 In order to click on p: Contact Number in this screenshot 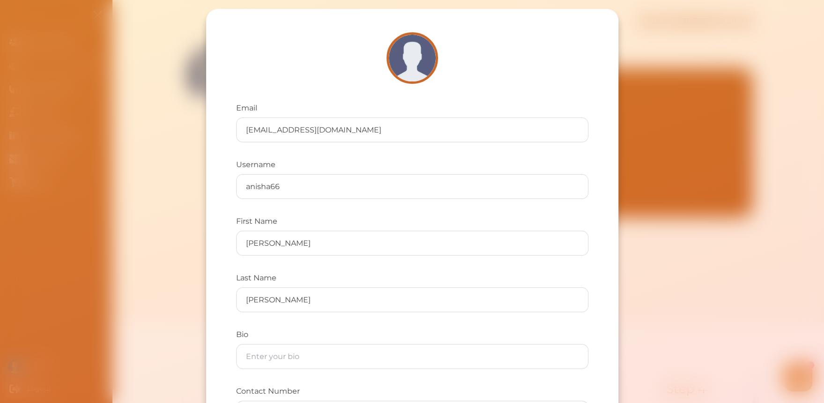, I will do `click(412, 391)`.